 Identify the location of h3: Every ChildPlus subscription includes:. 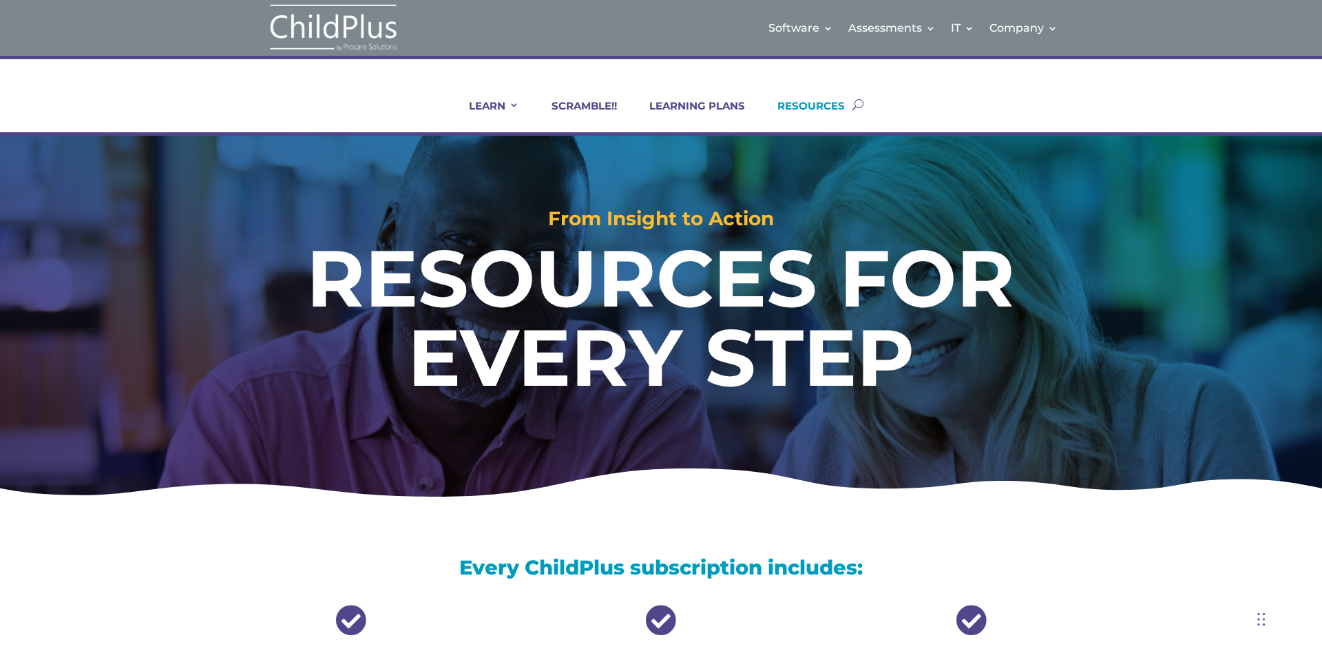
(661, 570).